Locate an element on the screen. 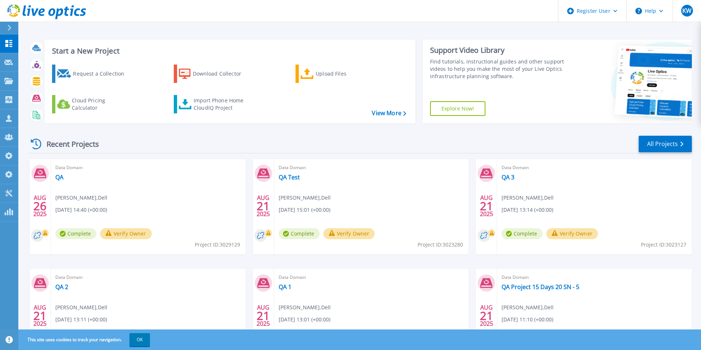 This screenshot has height=350, width=701. a: QA Test is located at coordinates (289, 177).